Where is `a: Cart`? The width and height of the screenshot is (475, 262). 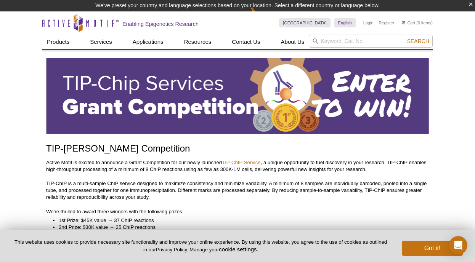 a: Cart is located at coordinates (408, 23).